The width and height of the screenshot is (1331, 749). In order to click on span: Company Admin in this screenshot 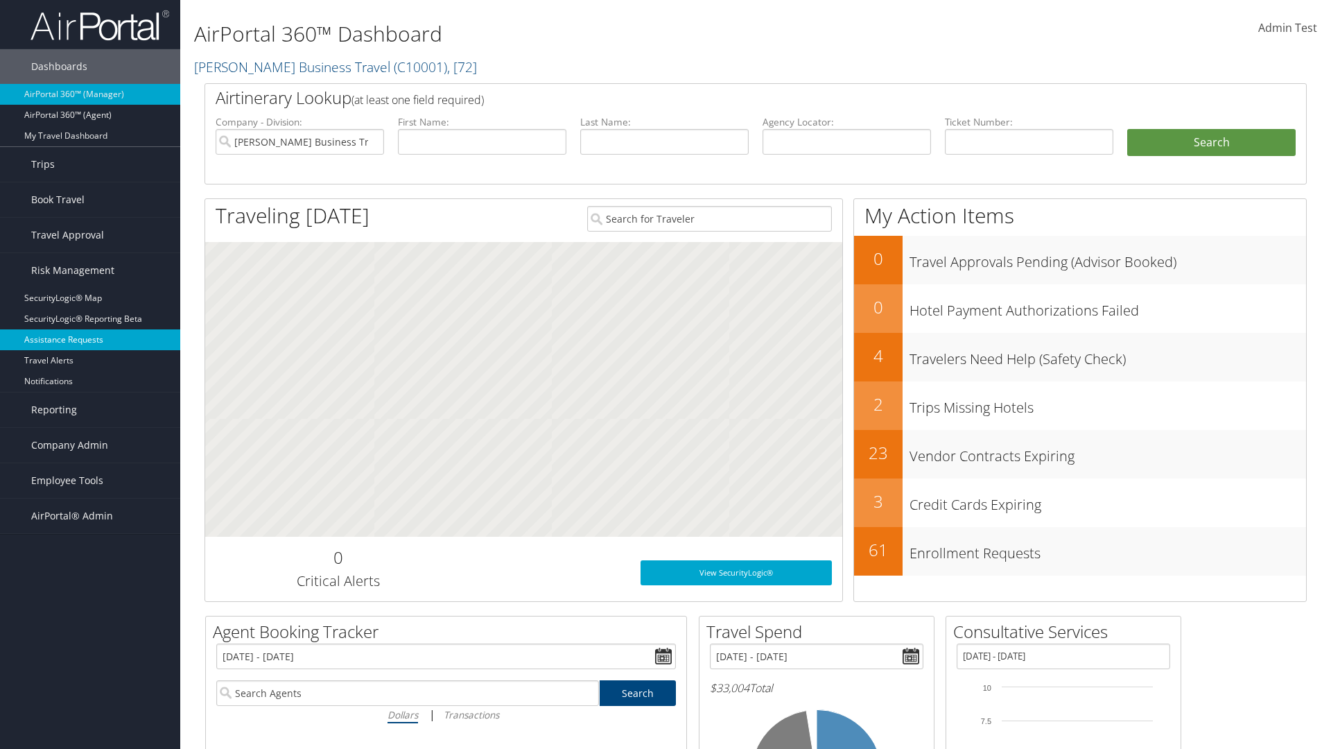, I will do `click(69, 445)`.